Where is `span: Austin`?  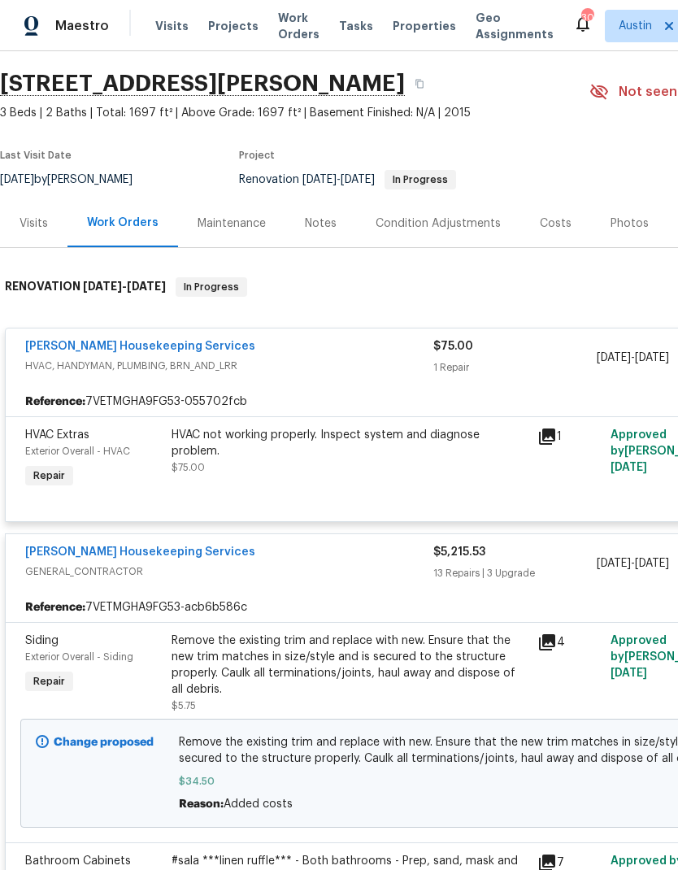 span: Austin is located at coordinates (635, 26).